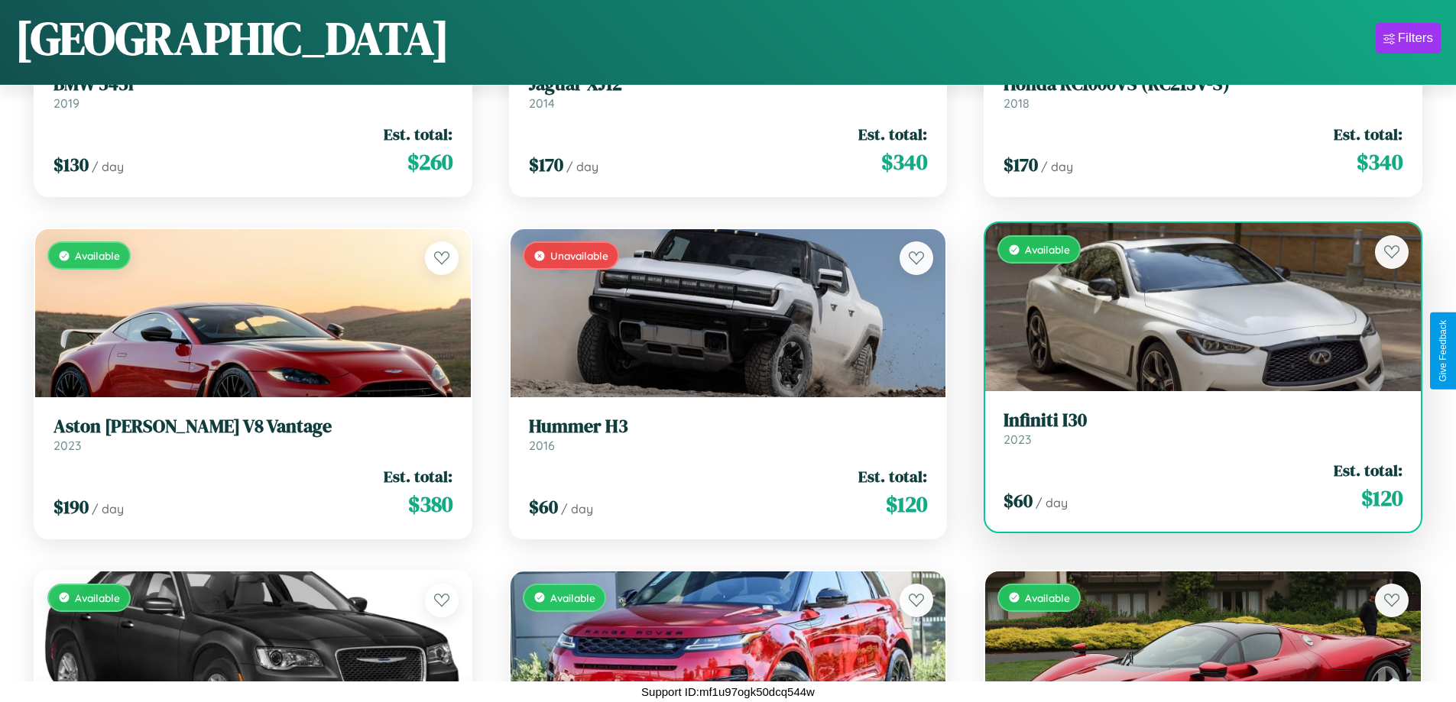 The image size is (1456, 702). What do you see at coordinates (728, 426) in the screenshot?
I see `h3: Hummer H3` at bounding box center [728, 426].